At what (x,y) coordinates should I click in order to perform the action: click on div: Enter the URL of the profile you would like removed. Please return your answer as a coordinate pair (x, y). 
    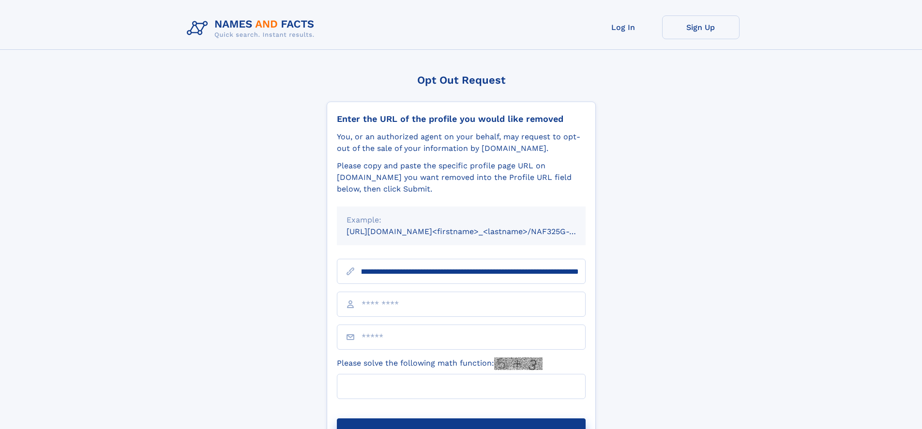
    Looking at the image, I should click on (461, 119).